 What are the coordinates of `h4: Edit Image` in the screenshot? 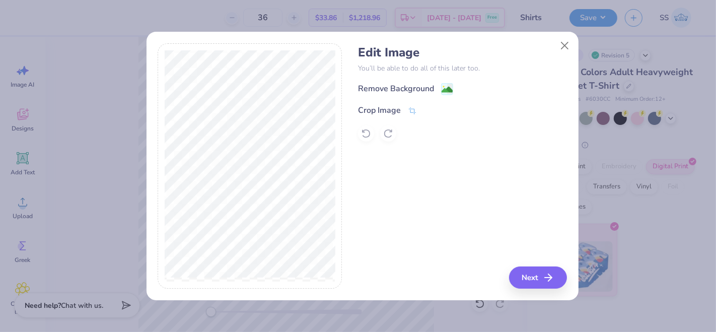 It's located at (462, 52).